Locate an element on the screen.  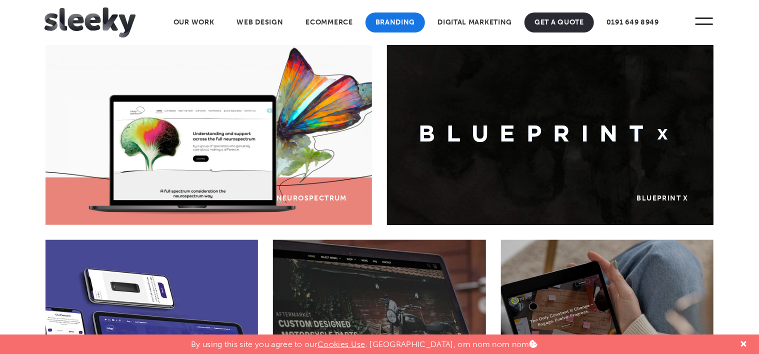
a: Ecommerce is located at coordinates (329, 23).